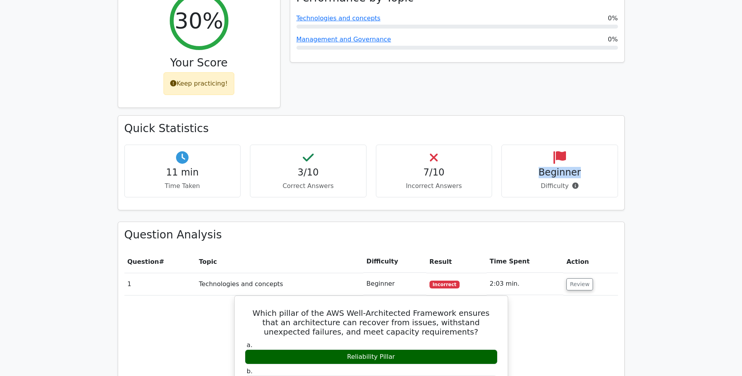 The height and width of the screenshot is (376, 742). What do you see at coordinates (434, 186) in the screenshot?
I see `p: Incorrect Answers` at bounding box center [434, 186].